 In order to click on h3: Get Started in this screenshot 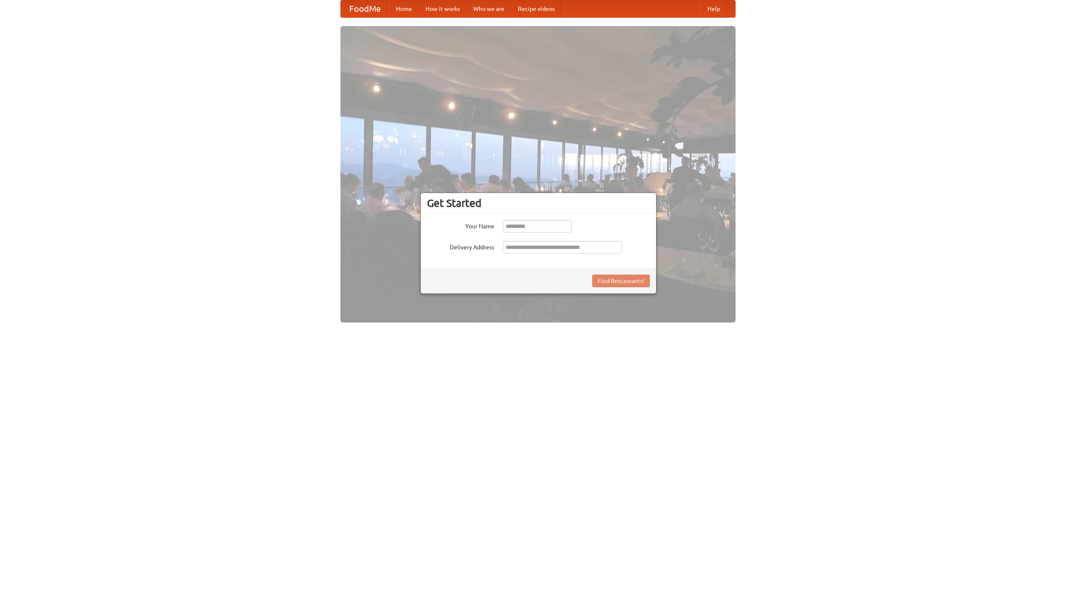, I will do `click(539, 203)`.